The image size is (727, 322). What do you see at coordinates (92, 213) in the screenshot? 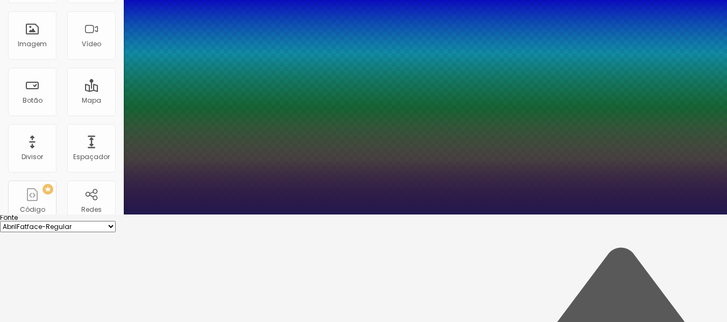
I see `font: Redes Sociais` at bounding box center [92, 213].